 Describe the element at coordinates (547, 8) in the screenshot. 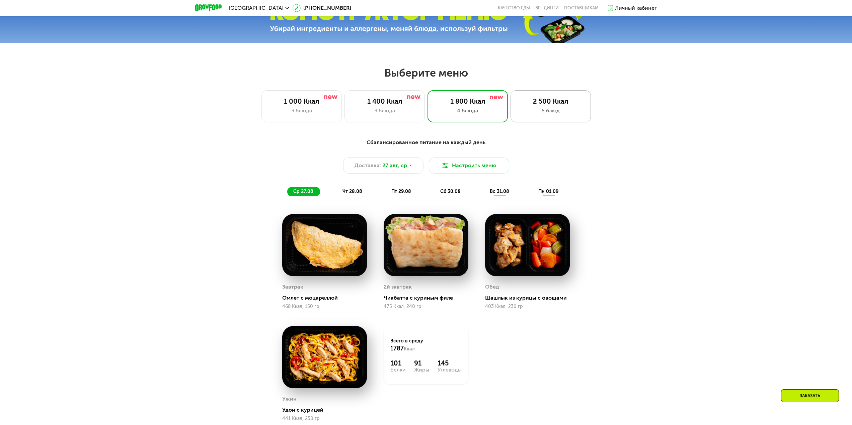

I see `a: Вендинги` at that location.